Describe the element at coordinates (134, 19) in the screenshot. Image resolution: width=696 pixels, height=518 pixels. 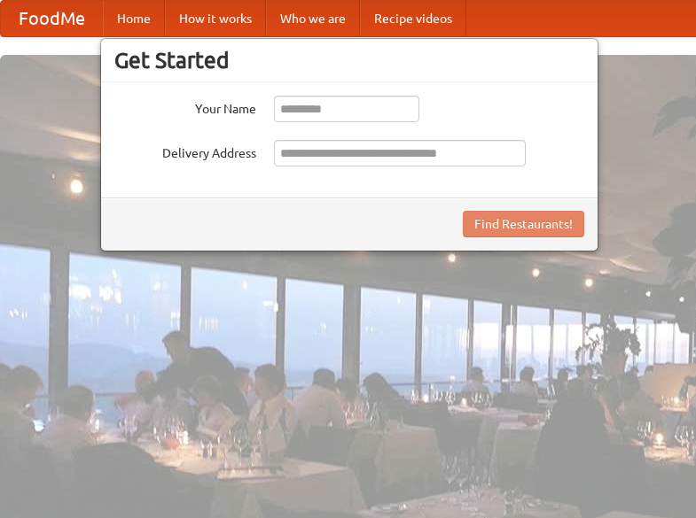
I see `a: Home` at that location.